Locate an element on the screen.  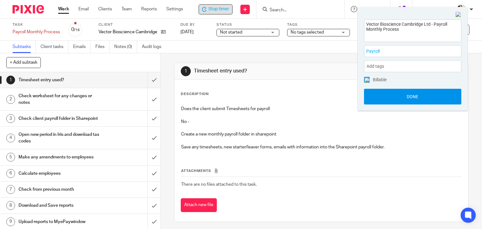
span: Attachments is located at coordinates (196, 171).